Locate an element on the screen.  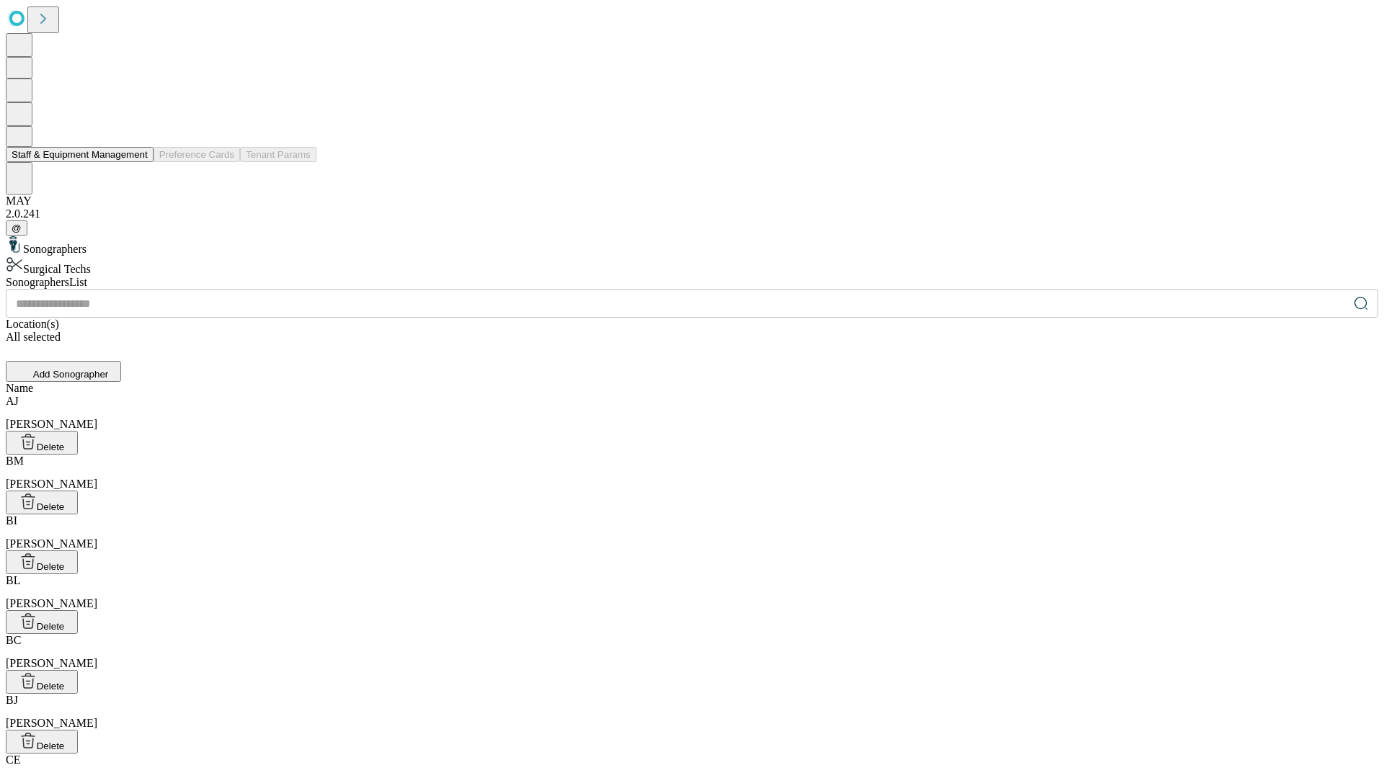
div: Name is located at coordinates (692, 388).